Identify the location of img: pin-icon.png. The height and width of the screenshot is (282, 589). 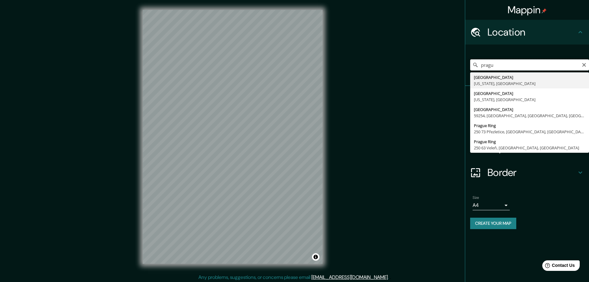
(544, 11).